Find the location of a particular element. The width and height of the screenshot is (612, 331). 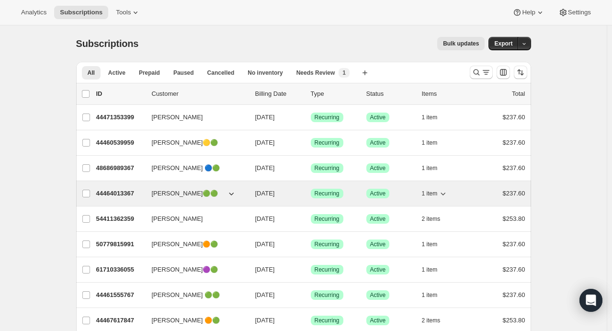

div: Items is located at coordinates (446, 94).